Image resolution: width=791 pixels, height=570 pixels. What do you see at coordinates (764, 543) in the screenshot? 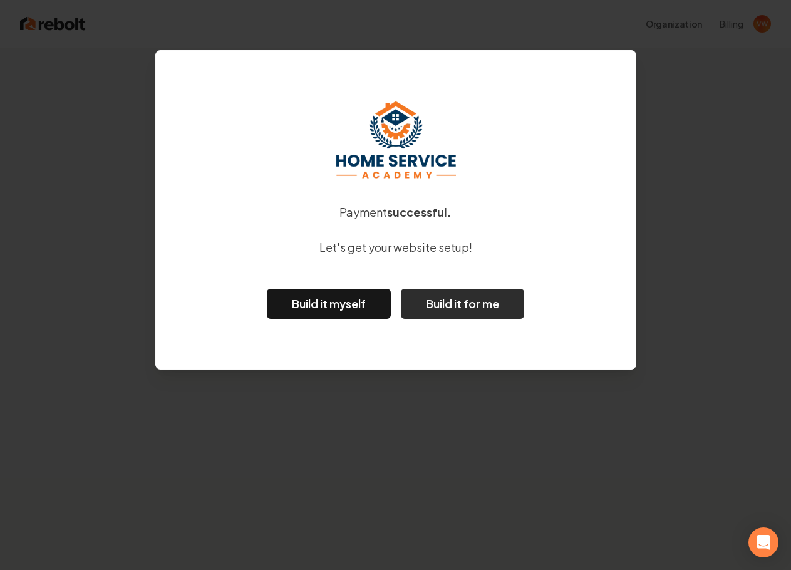
I see `div: Open Intercom Messenger` at bounding box center [764, 543].